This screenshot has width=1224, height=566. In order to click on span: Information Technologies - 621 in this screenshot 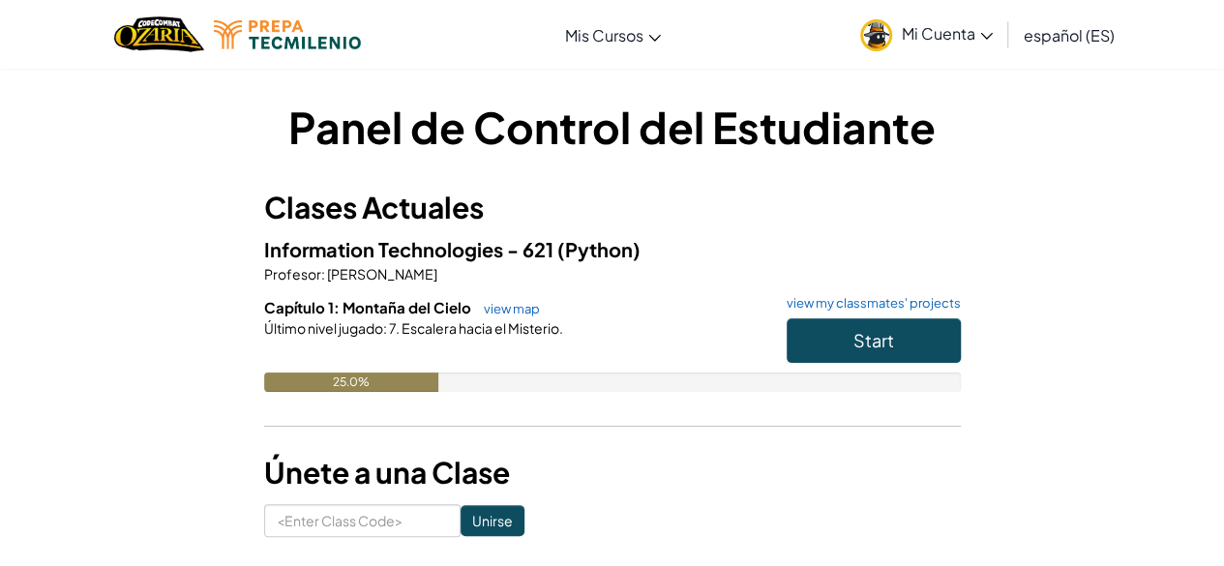, I will do `click(410, 249)`.